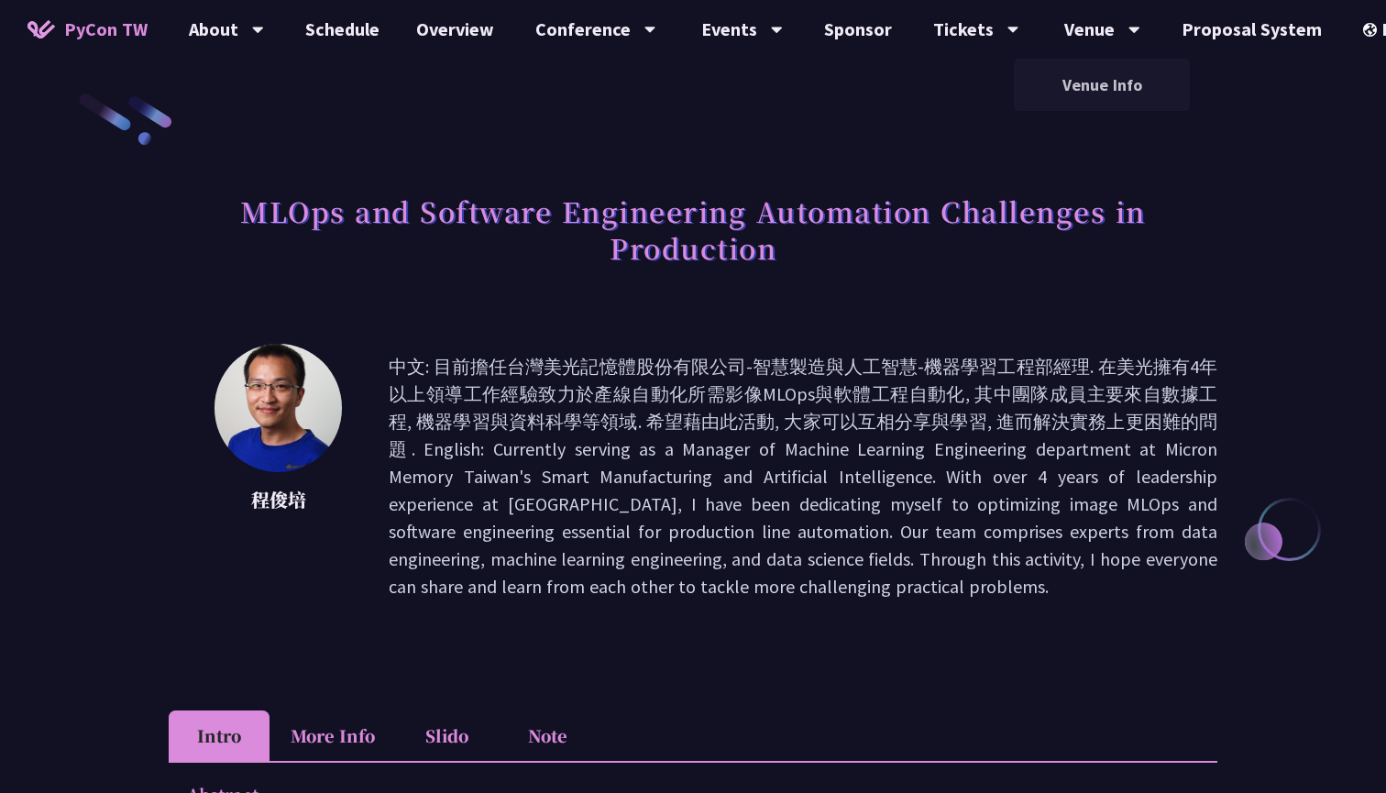 Image resolution: width=1386 pixels, height=793 pixels. Describe the element at coordinates (278, 408) in the screenshot. I see `img: 程俊培` at that location.